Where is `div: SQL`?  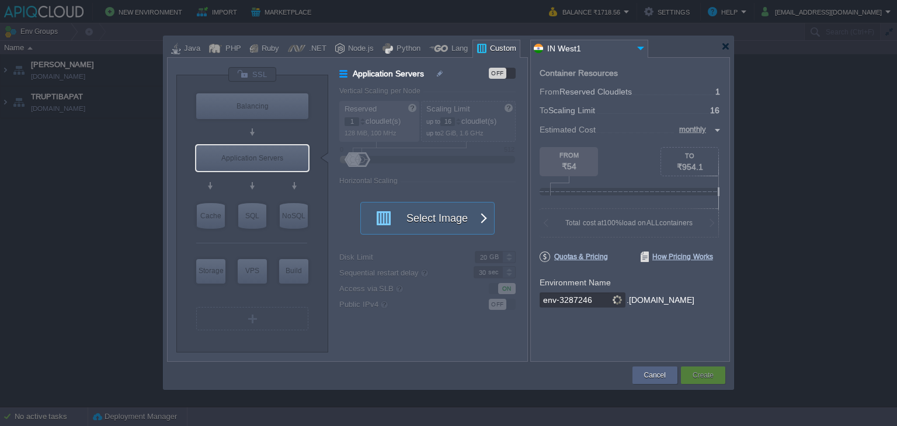
div: SQL is located at coordinates (252, 216).